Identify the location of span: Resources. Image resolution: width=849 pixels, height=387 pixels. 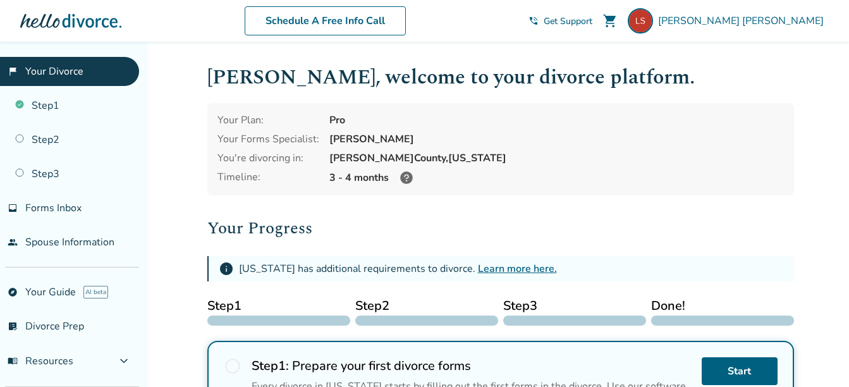
(40, 361).